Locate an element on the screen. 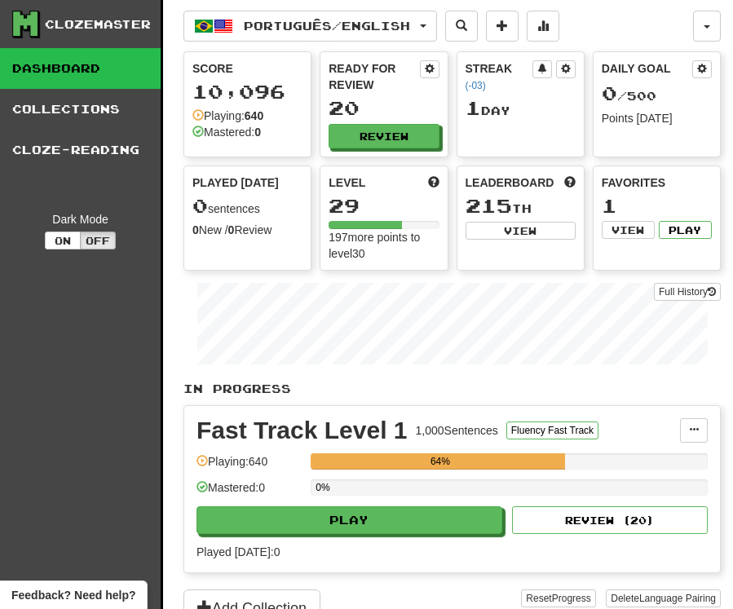 The height and width of the screenshot is (609, 733). span: Score more points to level up is located at coordinates (434, 183).